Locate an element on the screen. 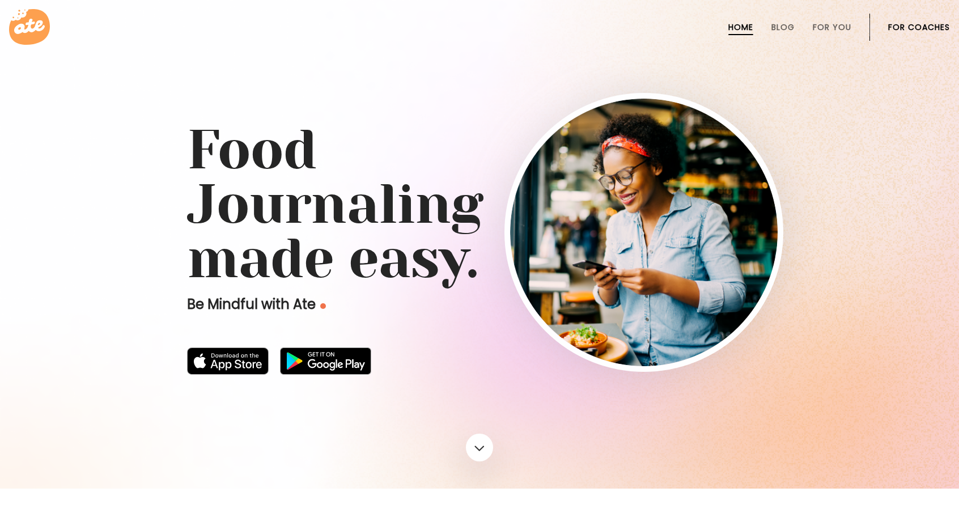 This screenshot has width=959, height=509. img: home-hero-img-rounded.png is located at coordinates (644, 232).